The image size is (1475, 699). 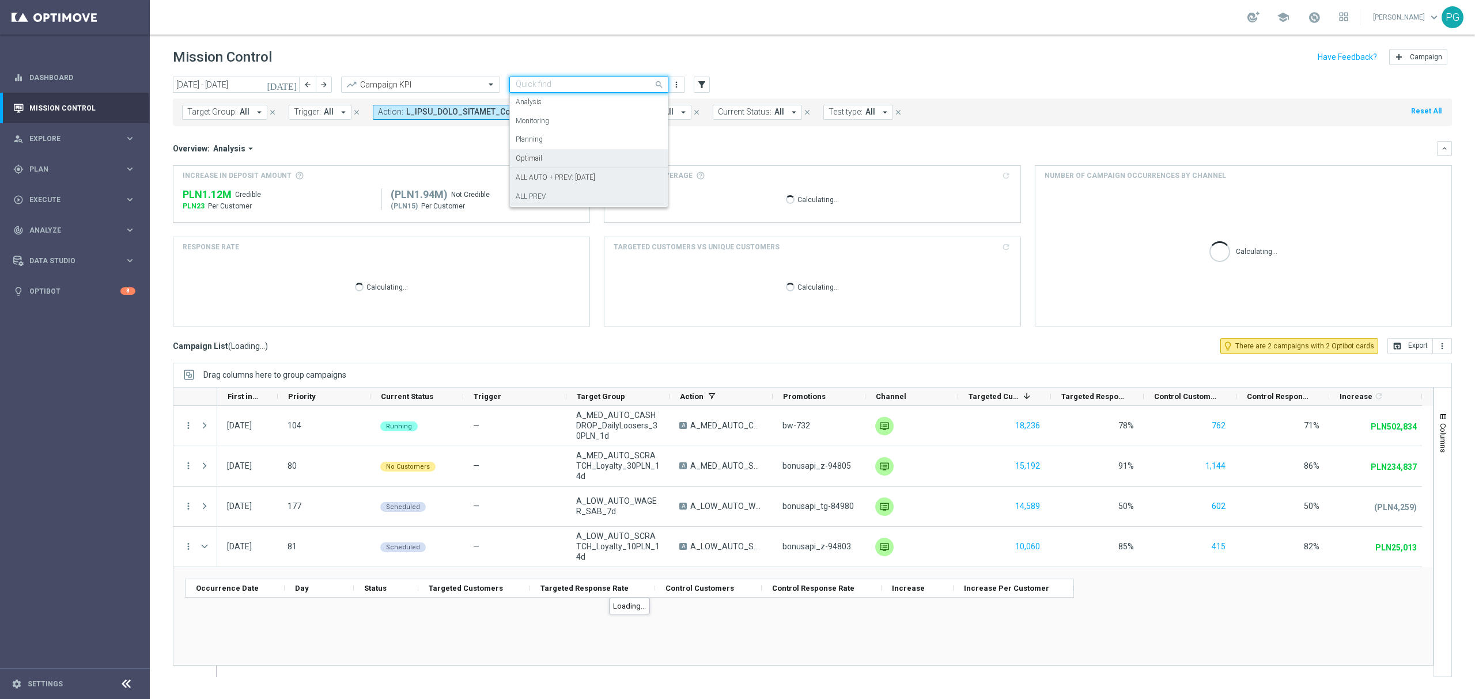 What do you see at coordinates (275, 375) in the screenshot?
I see `span: Drag columns here to group campaigns` at bounding box center [275, 375].